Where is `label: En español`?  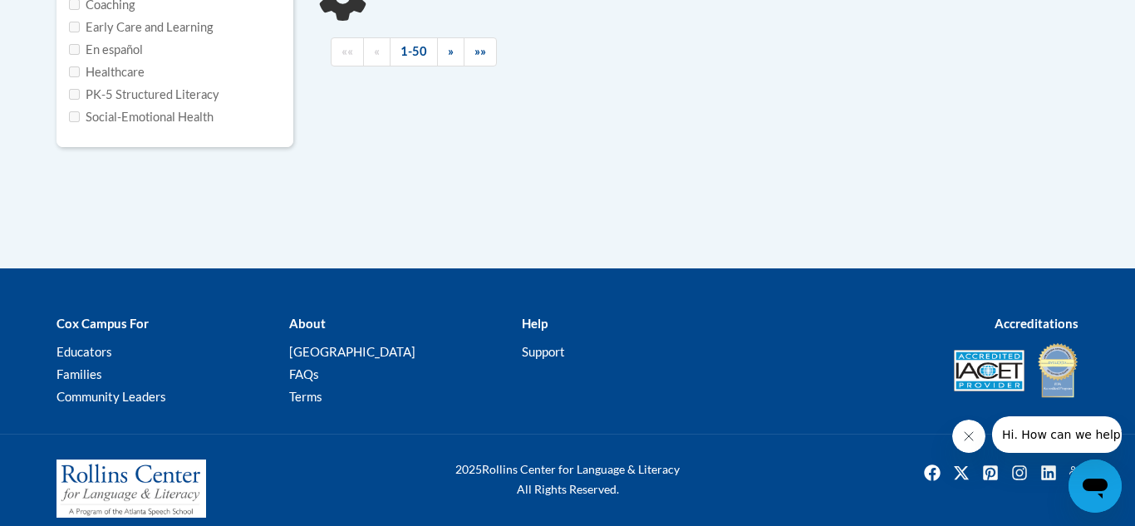
label: En español is located at coordinates (106, 50).